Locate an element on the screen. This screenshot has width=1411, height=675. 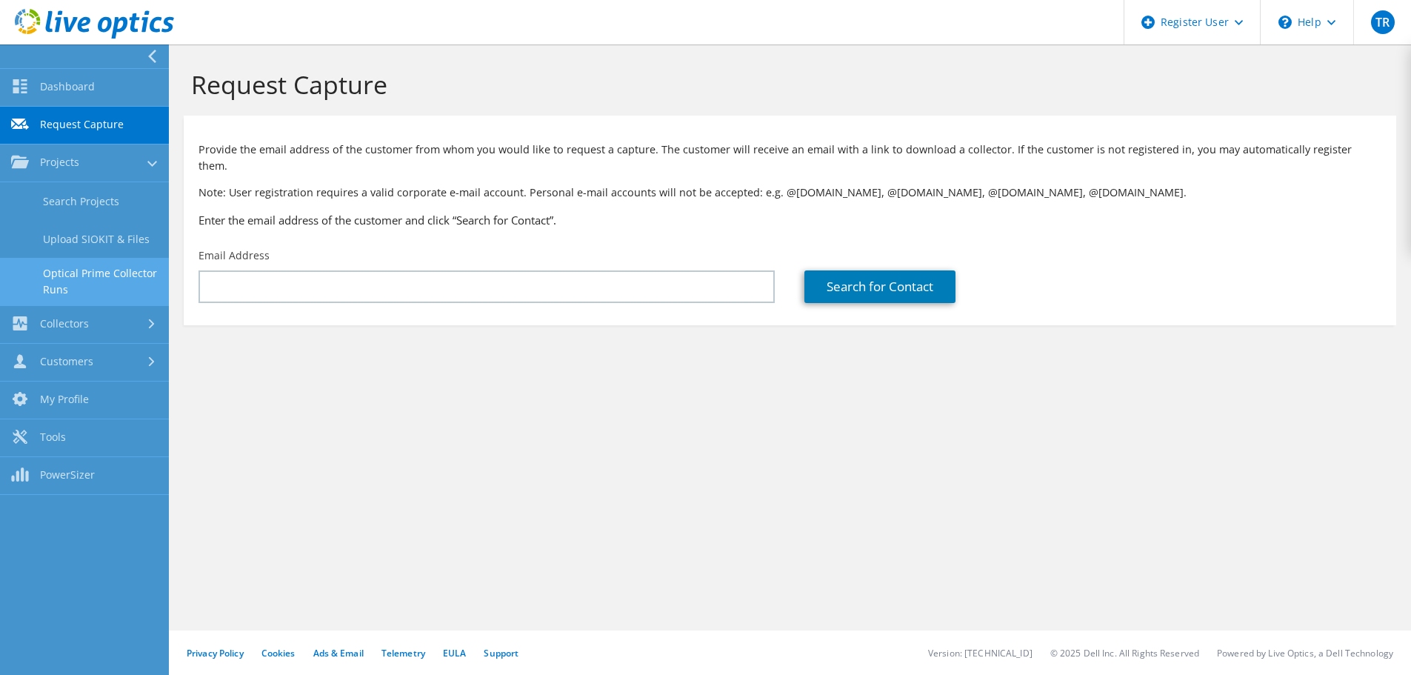
a: Cookies is located at coordinates (278, 652).